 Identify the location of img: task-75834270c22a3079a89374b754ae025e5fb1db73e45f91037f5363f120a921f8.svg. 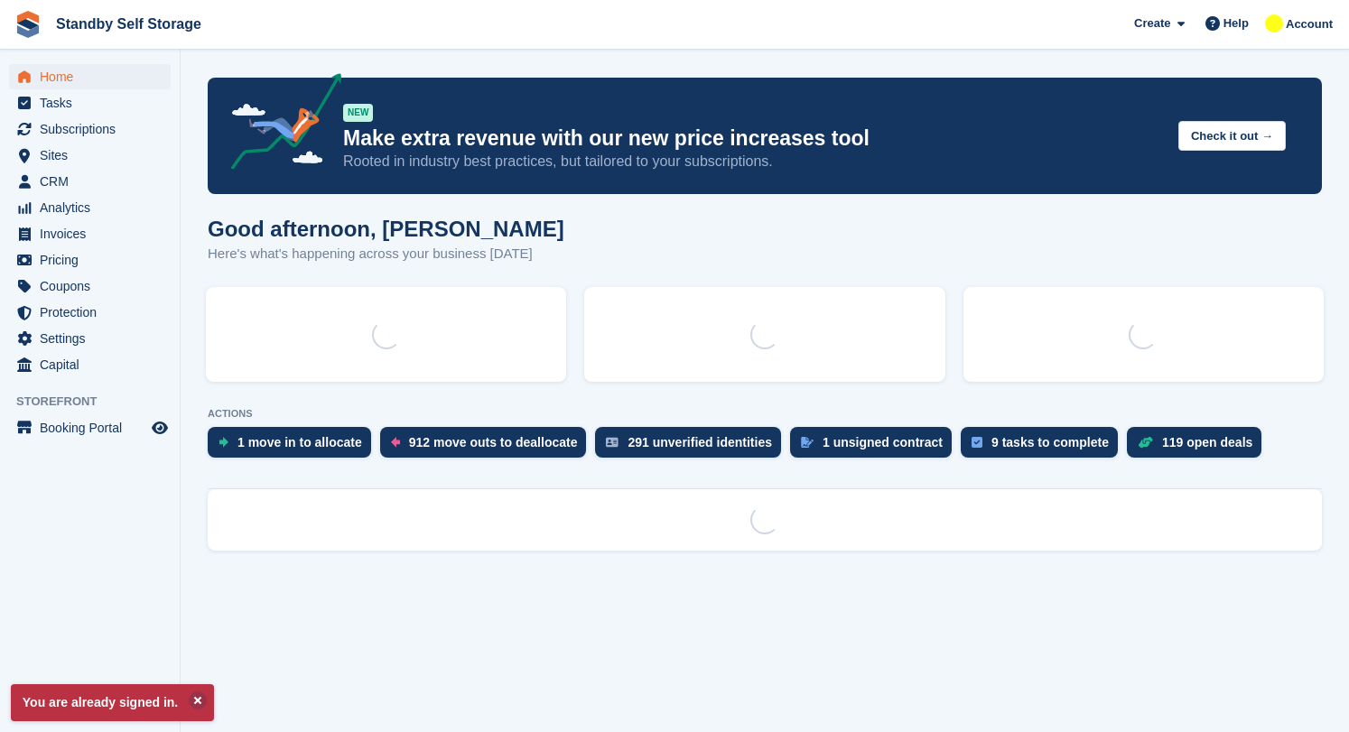
(977, 442).